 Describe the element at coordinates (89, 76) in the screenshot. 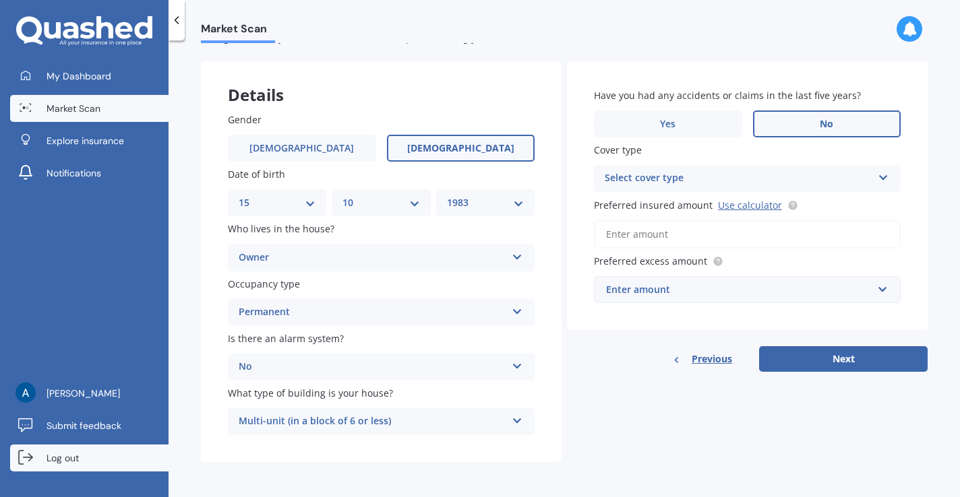

I see `a: My Dashboard` at that location.